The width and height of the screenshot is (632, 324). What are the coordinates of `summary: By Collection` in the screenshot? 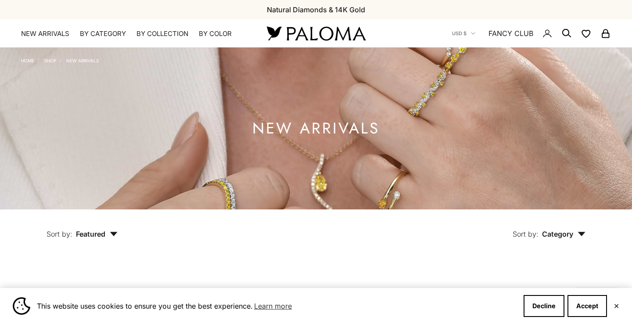 It's located at (162, 34).